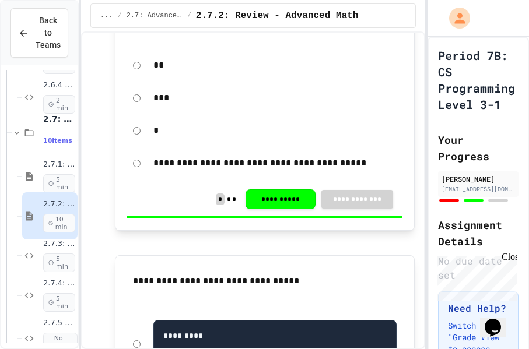 This screenshot has width=529, height=349. I want to click on span: 2.7.4: Dividing a Number, so click(59, 283).